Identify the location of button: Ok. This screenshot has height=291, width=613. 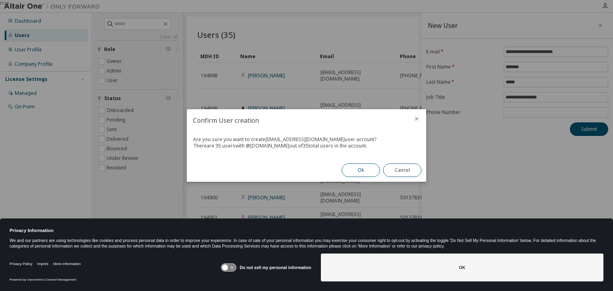
(361, 170).